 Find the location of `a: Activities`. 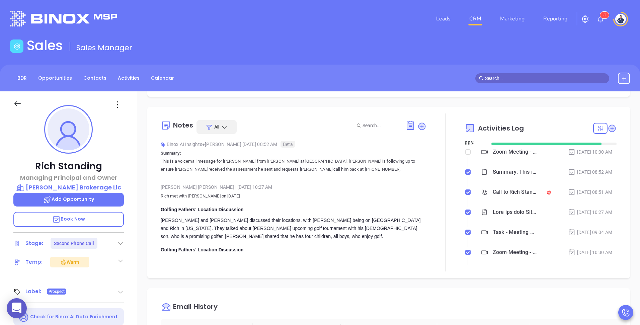

a: Activities is located at coordinates (128, 78).